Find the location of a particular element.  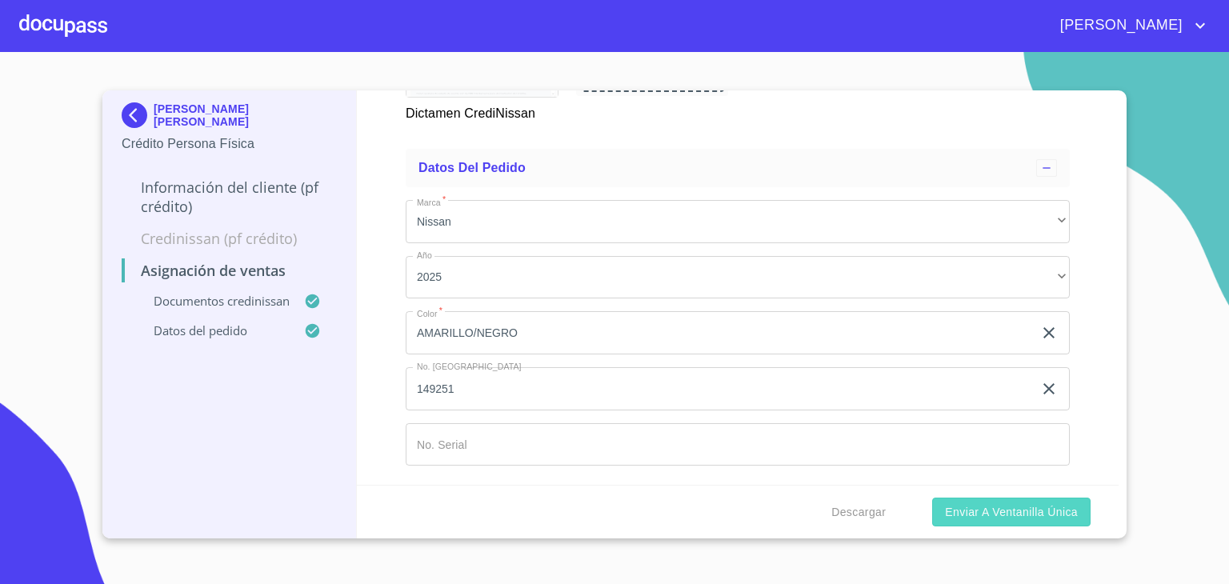

p: Documentos CrediNissan is located at coordinates (213, 301).